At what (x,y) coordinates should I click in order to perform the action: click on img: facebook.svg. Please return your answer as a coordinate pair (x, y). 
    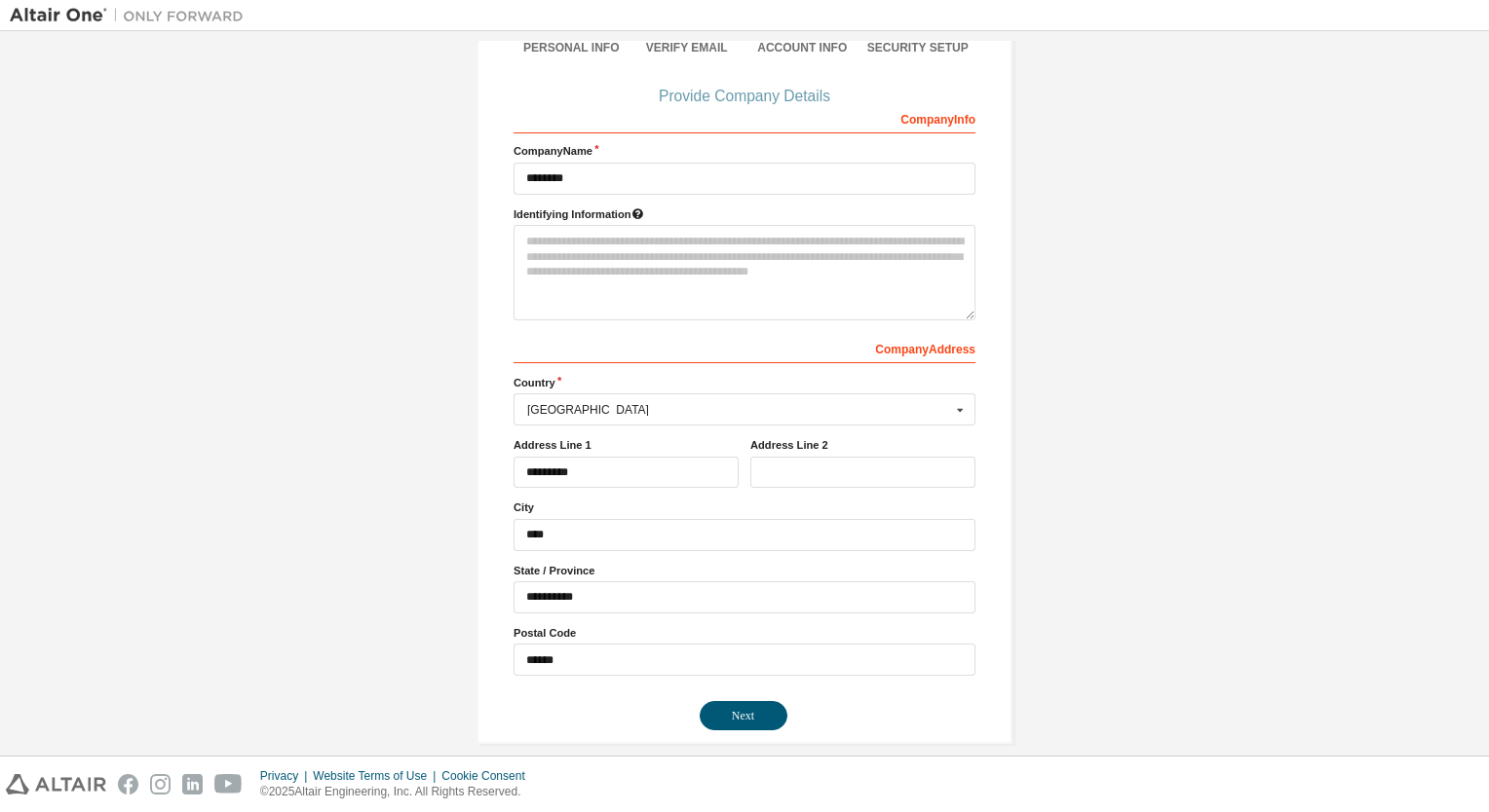
    Looking at the image, I should click on (128, 784).